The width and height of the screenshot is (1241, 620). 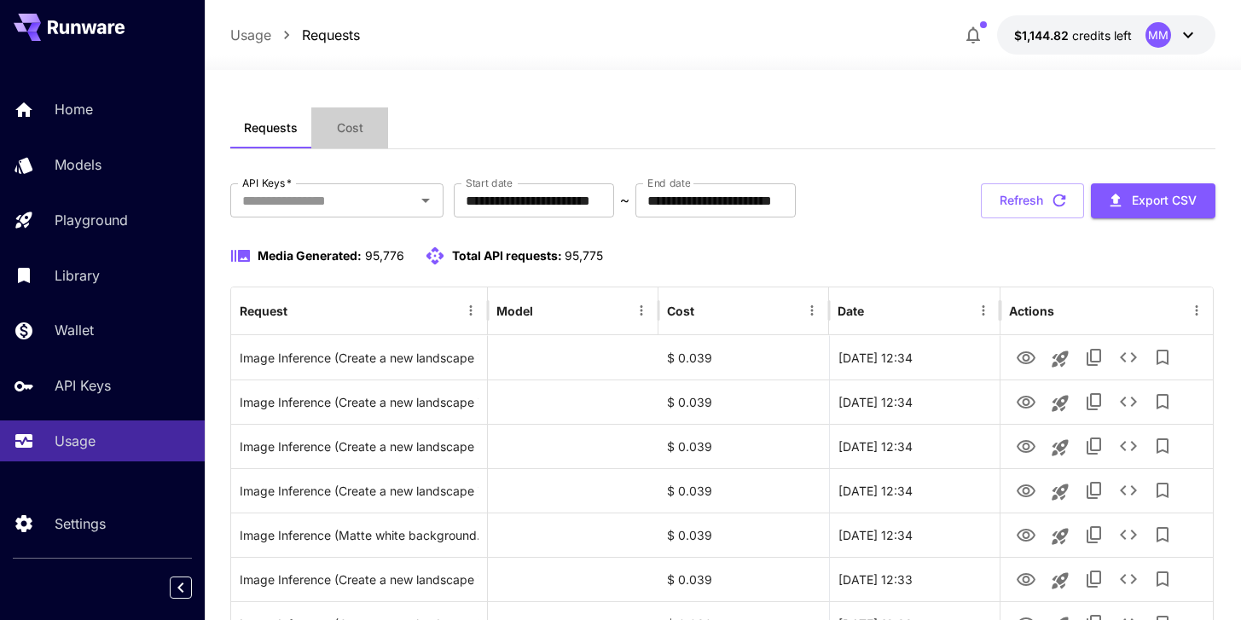 I want to click on p: API Keys, so click(x=83, y=386).